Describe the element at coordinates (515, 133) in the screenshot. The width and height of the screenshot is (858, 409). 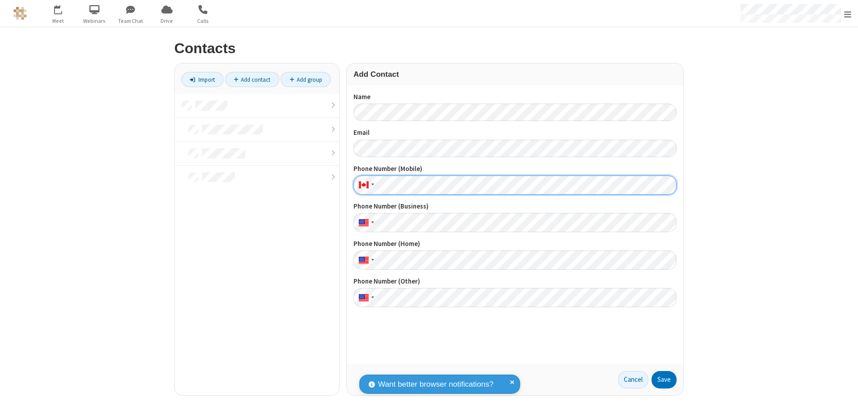
I see `label: Email` at that location.